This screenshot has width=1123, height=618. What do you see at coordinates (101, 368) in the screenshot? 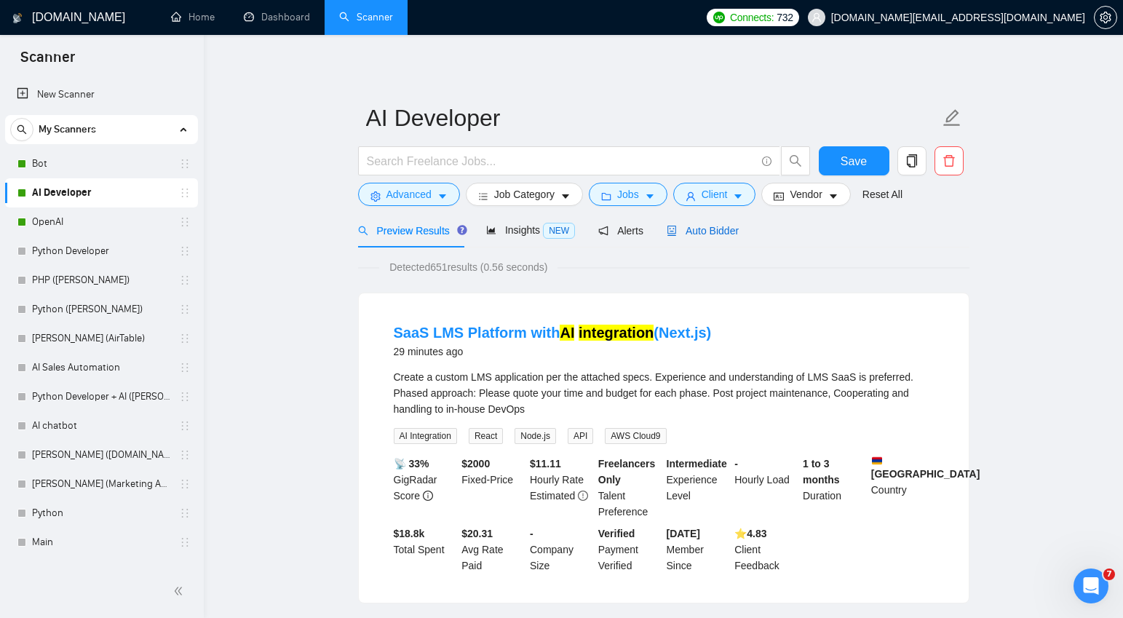
I see `a: AI Sales Automation` at bounding box center [101, 368].